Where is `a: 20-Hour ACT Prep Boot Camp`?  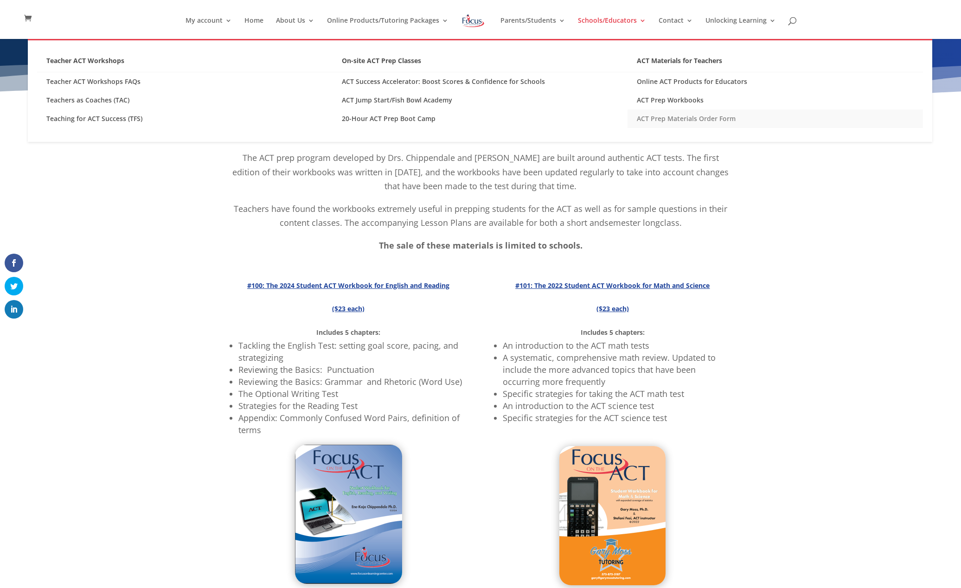 a: 20-Hour ACT Prep Boot Camp is located at coordinates (480, 119).